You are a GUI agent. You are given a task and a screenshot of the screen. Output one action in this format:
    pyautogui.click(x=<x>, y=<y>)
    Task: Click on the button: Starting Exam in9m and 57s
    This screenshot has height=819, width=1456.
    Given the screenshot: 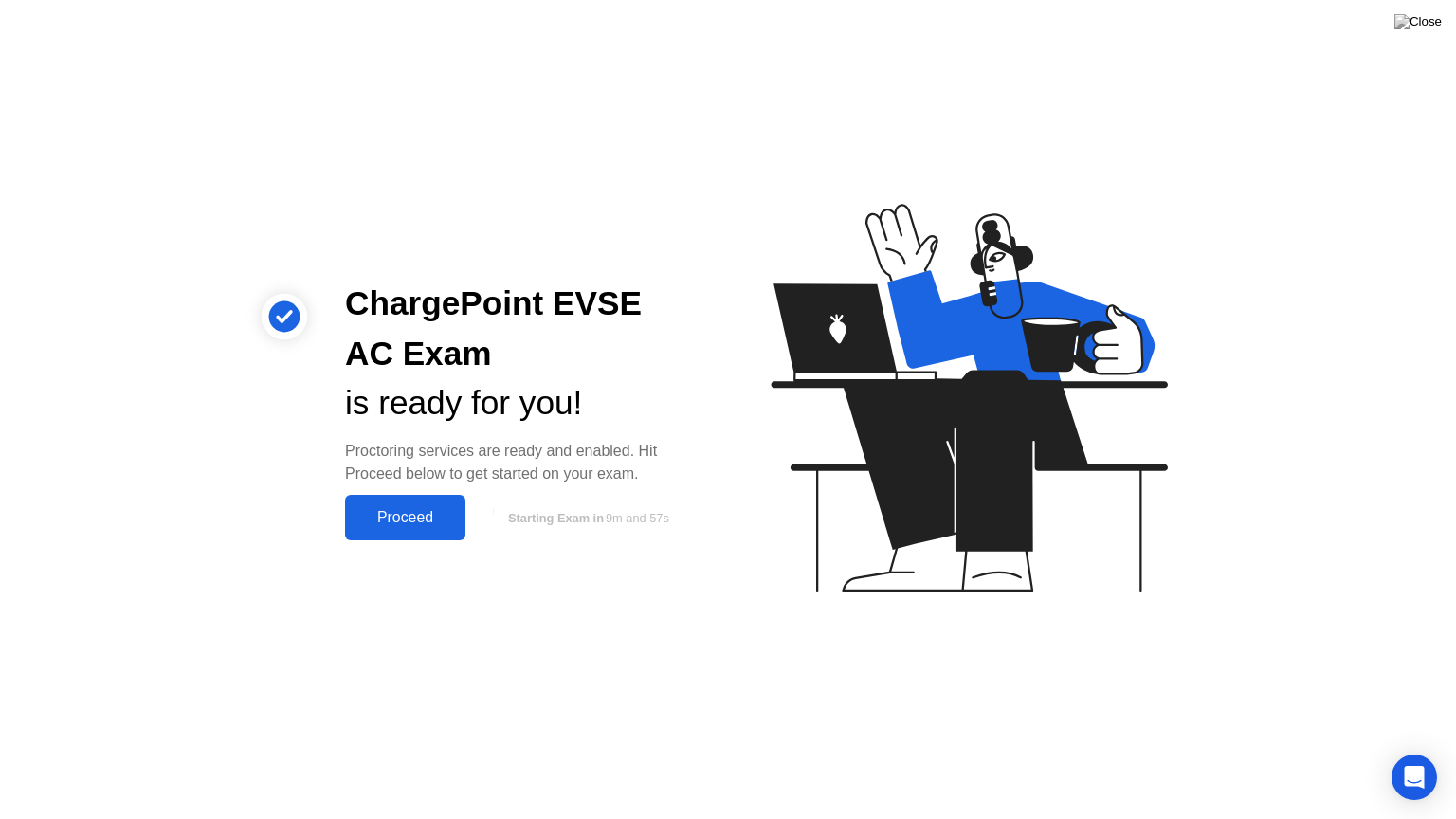 What is the action you would take?
    pyautogui.click(x=586, y=518)
    